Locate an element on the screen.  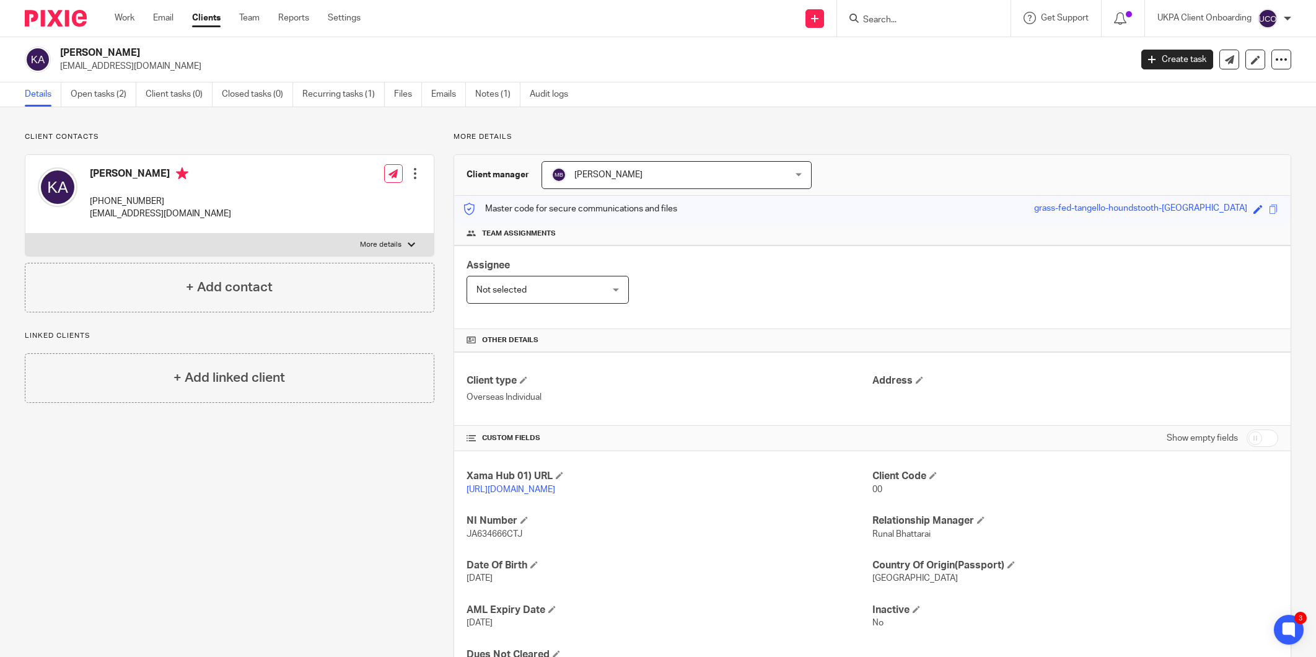
div: 3 is located at coordinates (1301, 618).